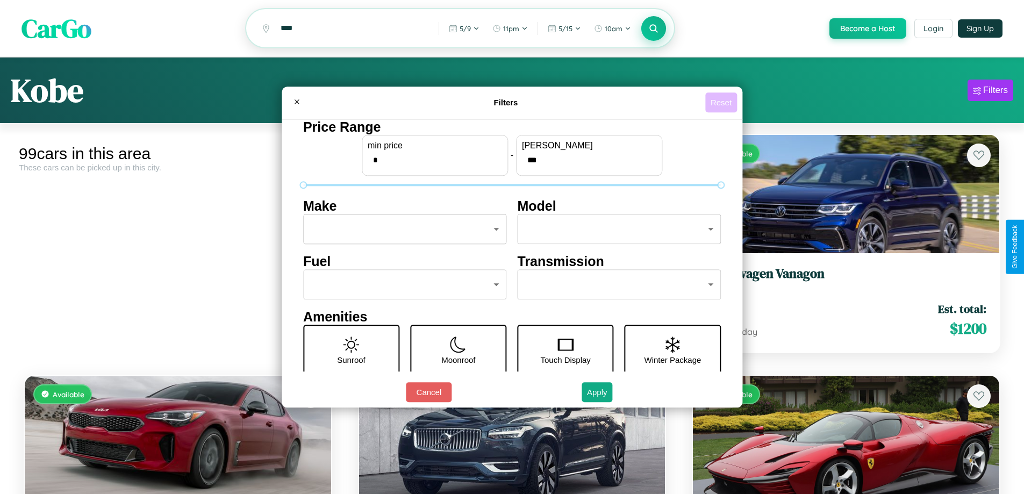  What do you see at coordinates (435, 146) in the screenshot?
I see `label: min price` at bounding box center [435, 146].